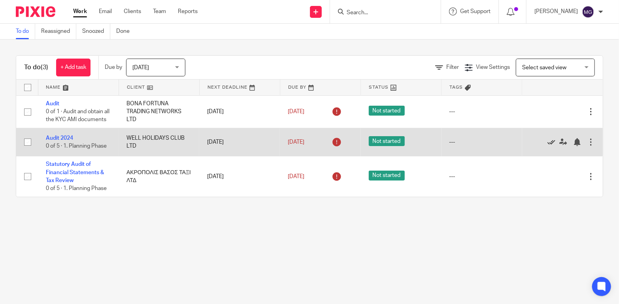 This screenshot has height=304, width=619. Describe the element at coordinates (75, 172) in the screenshot. I see `a: Statutory Audit of Financial Statements & Tax Review` at that location.